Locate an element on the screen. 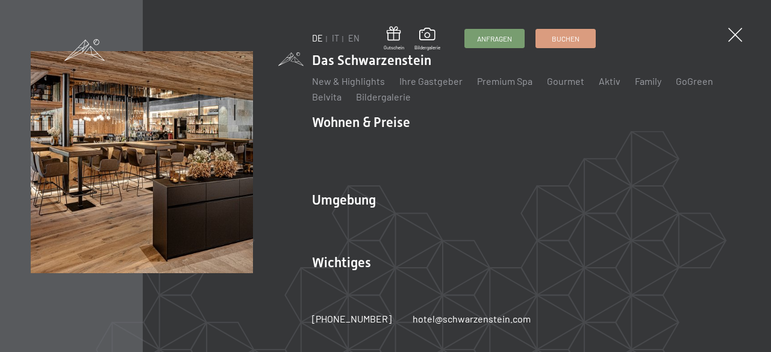  a: Buchen is located at coordinates (565, 39).